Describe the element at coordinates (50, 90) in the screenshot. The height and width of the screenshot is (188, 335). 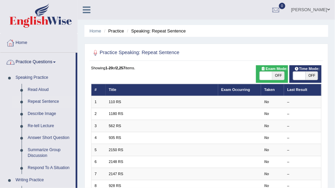
I see `a: Read Aloud` at that location.